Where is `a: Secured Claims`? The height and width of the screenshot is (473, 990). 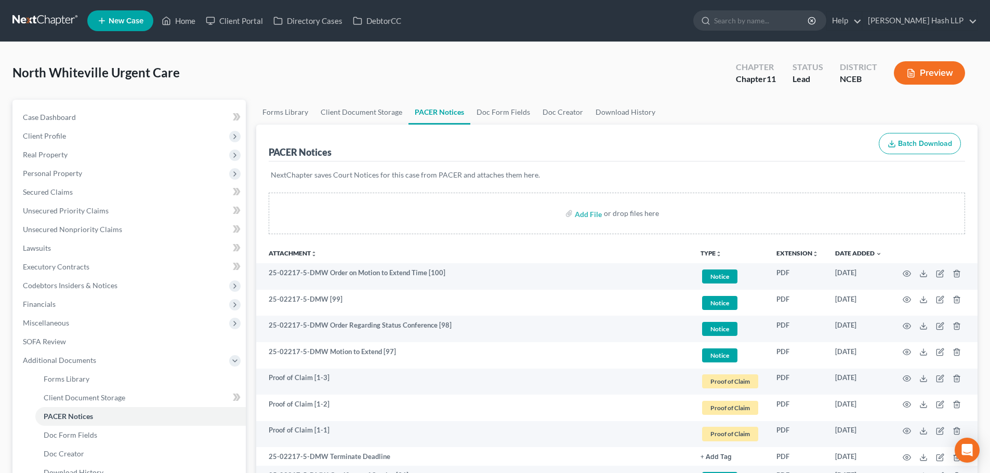 a: Secured Claims is located at coordinates (130, 192).